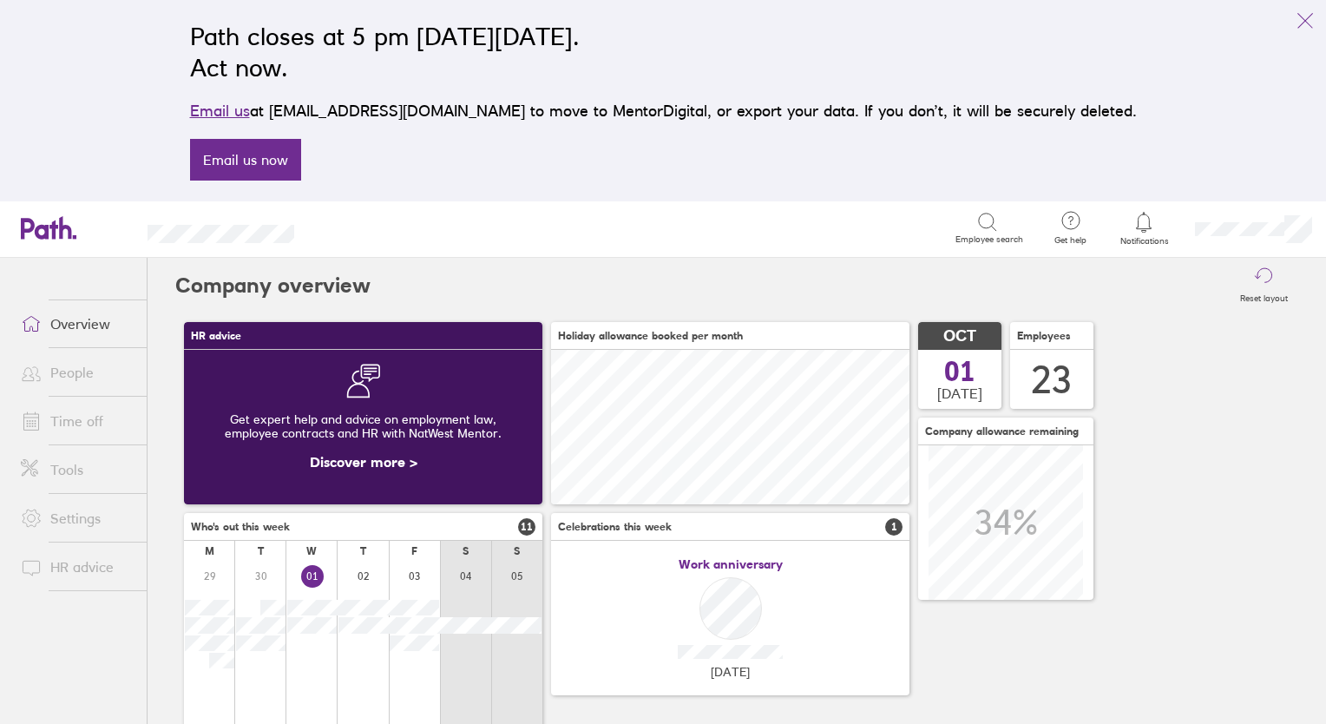 Image resolution: width=1326 pixels, height=724 pixels. What do you see at coordinates (414, 551) in the screenshot?
I see `div: F` at bounding box center [414, 551].